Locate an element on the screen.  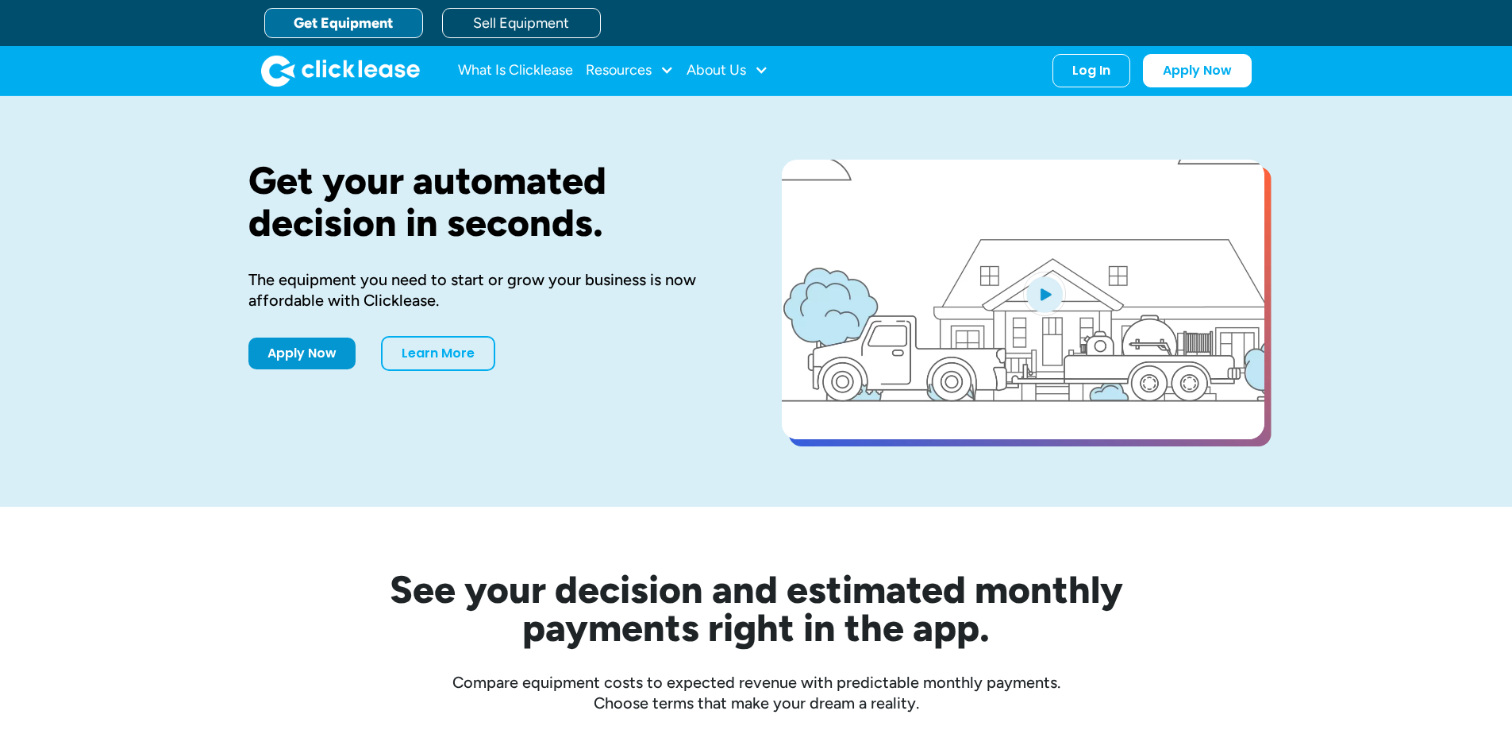
div: Compare equipment costs to expected revenue with predictable monthly payments. Choose terms that ... is located at coordinates (757, 692).